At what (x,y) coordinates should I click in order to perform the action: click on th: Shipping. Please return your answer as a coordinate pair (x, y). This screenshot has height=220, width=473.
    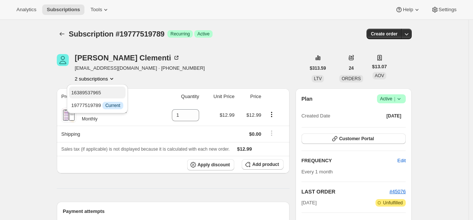
    Looking at the image, I should click on (107, 134).